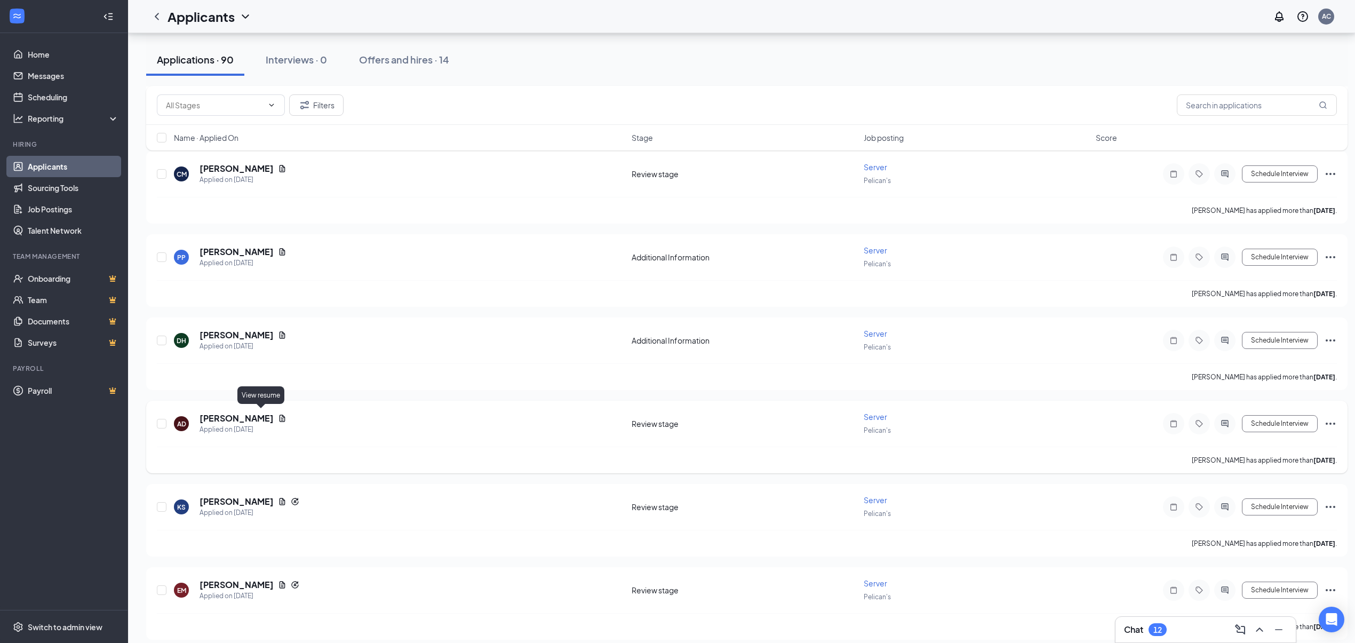 This screenshot has width=1355, height=643. Describe the element at coordinates (1326, 16) in the screenshot. I see `div: AC` at that location.